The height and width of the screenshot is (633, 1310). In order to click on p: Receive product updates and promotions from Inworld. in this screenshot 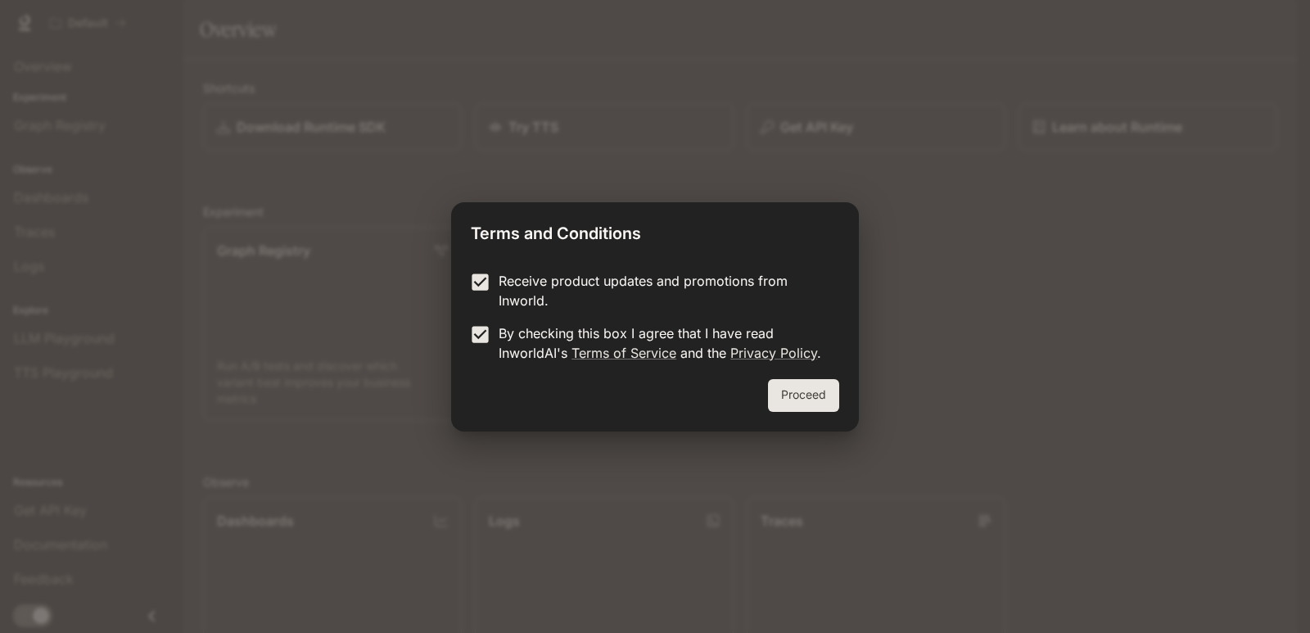, I will do `click(662, 291)`.